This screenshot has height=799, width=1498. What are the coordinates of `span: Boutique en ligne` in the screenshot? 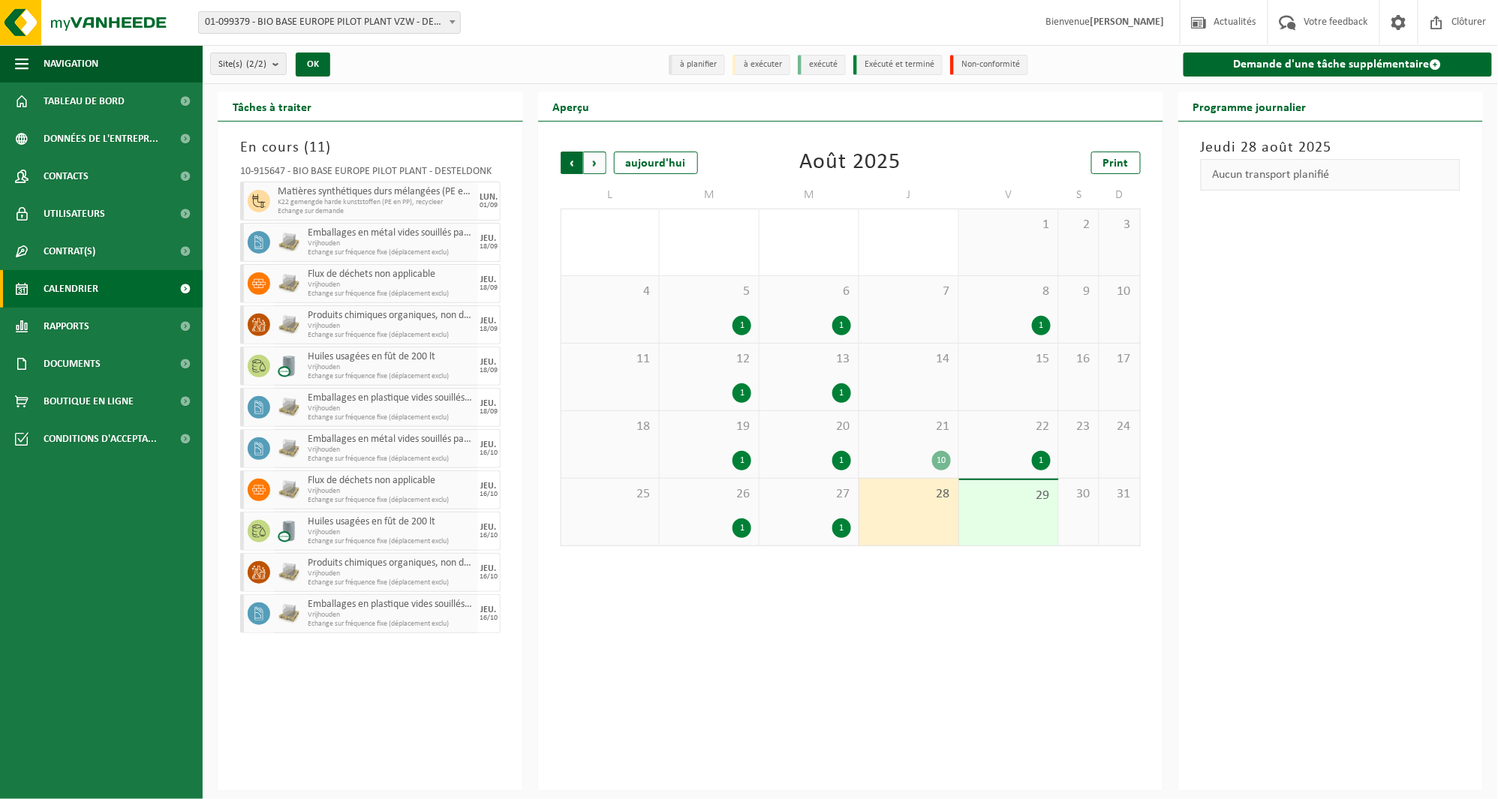 It's located at (89, 401).